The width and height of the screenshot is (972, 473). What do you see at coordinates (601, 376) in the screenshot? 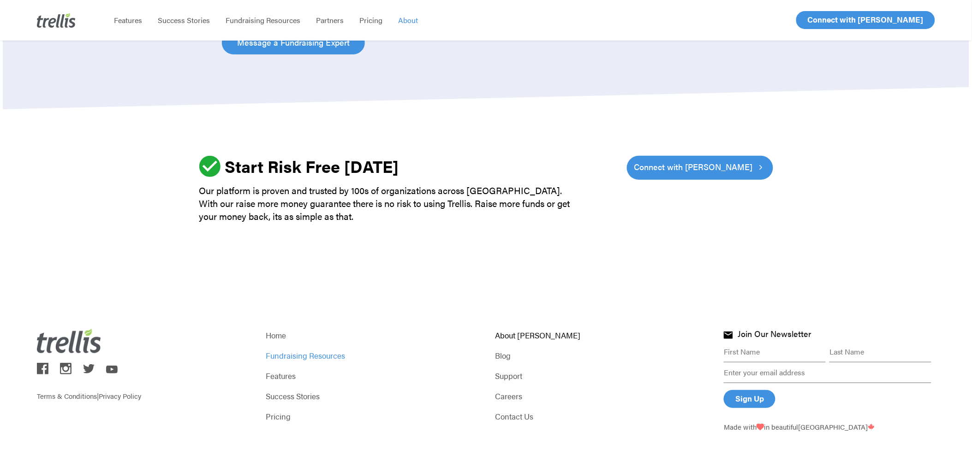
I see `a: Support` at bounding box center [601, 376].